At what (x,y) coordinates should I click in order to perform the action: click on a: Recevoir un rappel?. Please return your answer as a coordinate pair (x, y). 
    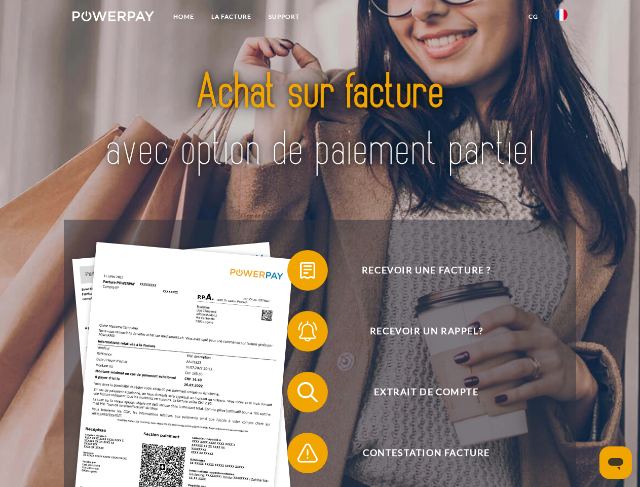
    Looking at the image, I should click on (419, 331).